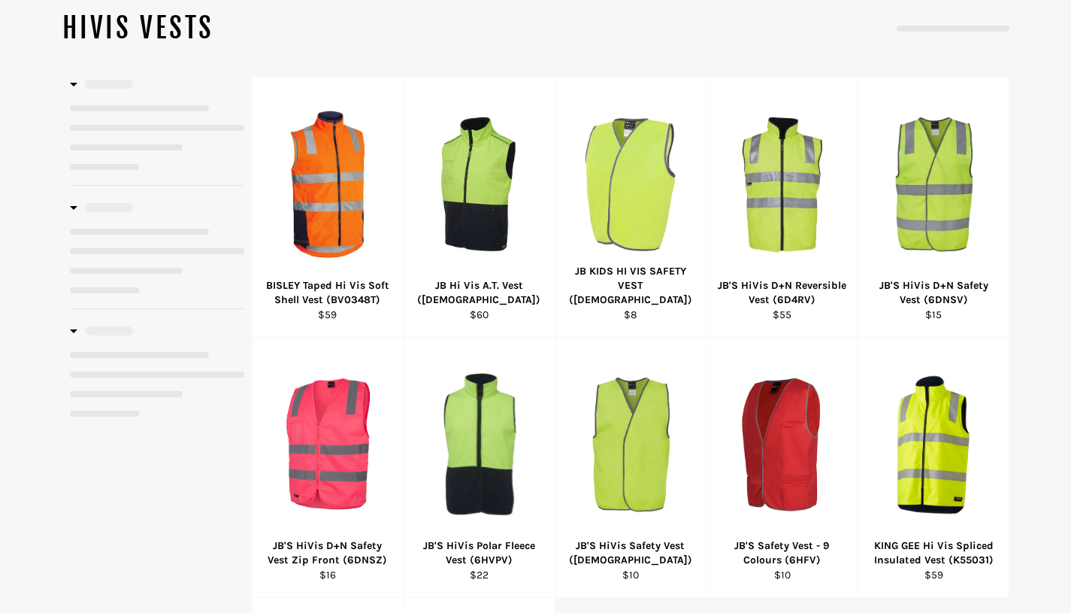  What do you see at coordinates (328, 208) in the screenshot?
I see `a: BISLEY Taped Hi Vis Soft Shell Vest (BV0348T) - Workin' Gear BISLEY Taped Hi Vis Soft Shell Vest ...` at bounding box center [328, 208].